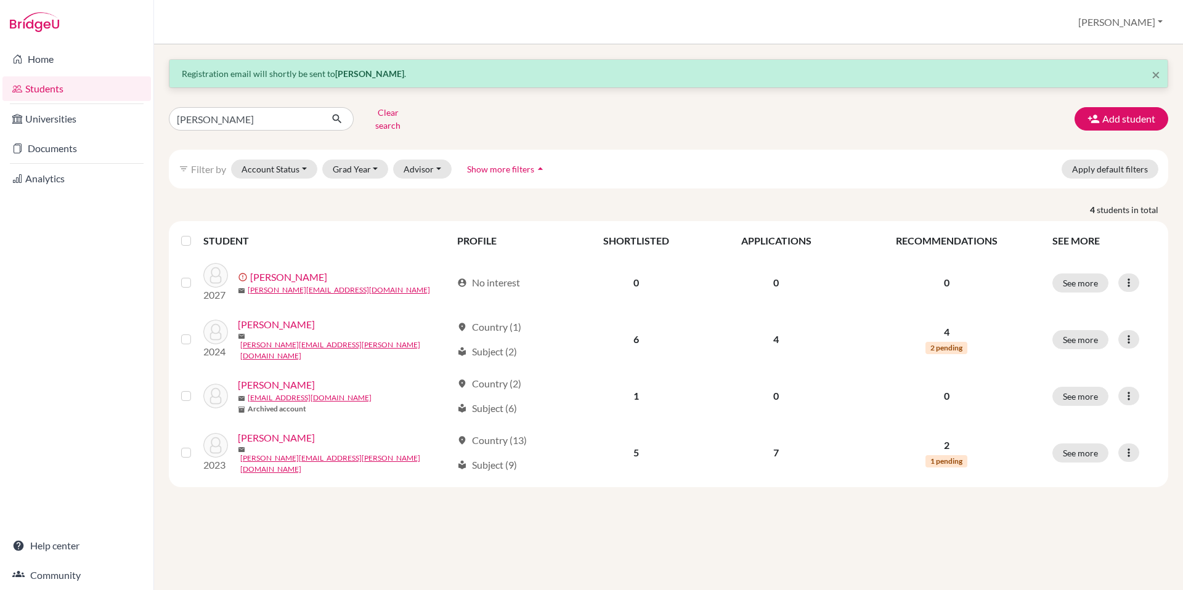  What do you see at coordinates (540, 169) in the screenshot?
I see `i: arrow_drop_up` at bounding box center [540, 169].